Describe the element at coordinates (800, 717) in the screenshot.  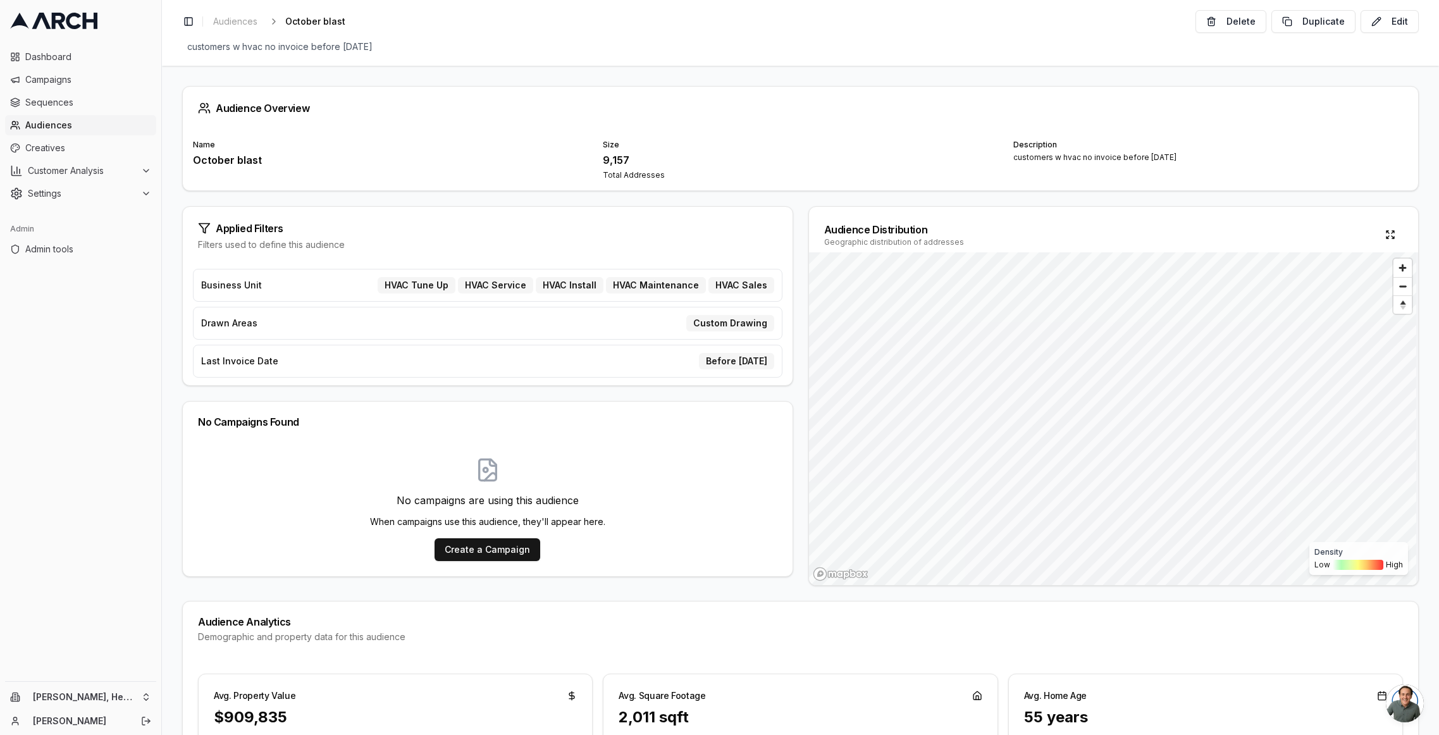
I see `div: 2,011 sqft` at that location.